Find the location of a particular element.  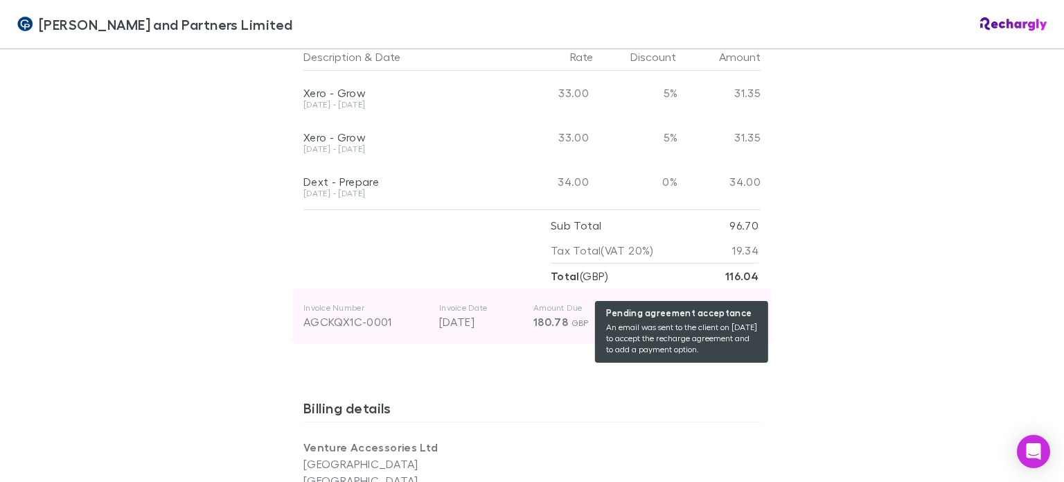

p: Sub Total is located at coordinates (576, 225).